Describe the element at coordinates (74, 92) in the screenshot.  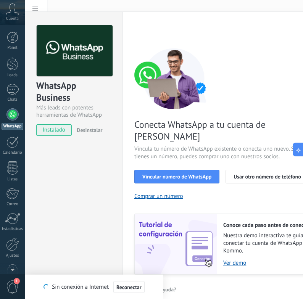
I see `div: WhatsApp Business` at that location.